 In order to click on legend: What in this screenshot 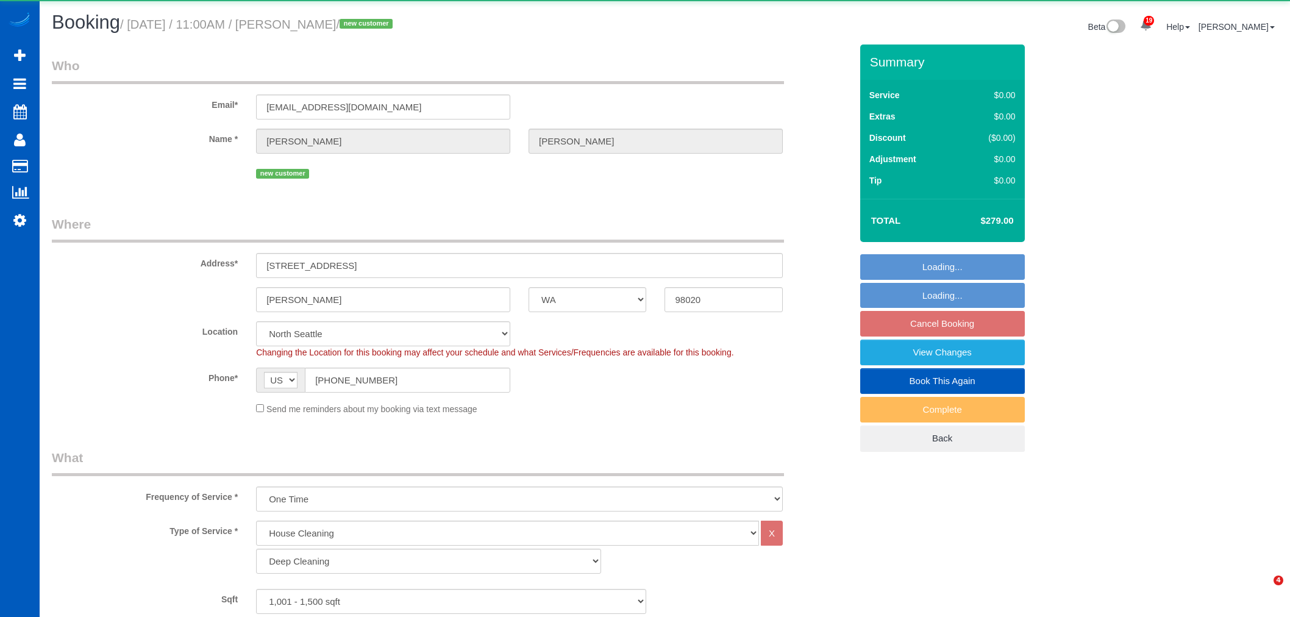, I will do `click(418, 462)`.